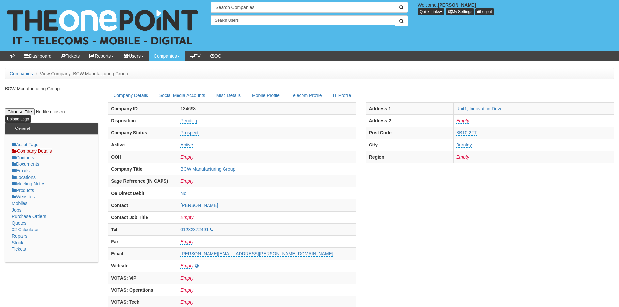 This screenshot has height=307, width=619. Describe the element at coordinates (229, 95) in the screenshot. I see `a: Misc Details` at that location.